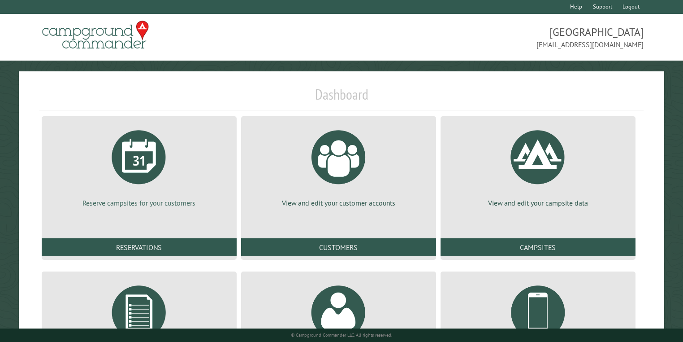  What do you see at coordinates (338, 247) in the screenshot?
I see `a: Customers` at bounding box center [338, 247].